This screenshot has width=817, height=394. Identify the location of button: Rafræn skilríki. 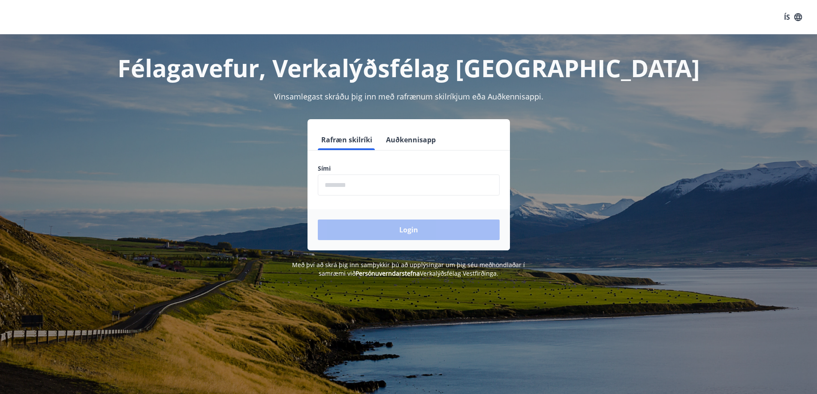
(347, 140).